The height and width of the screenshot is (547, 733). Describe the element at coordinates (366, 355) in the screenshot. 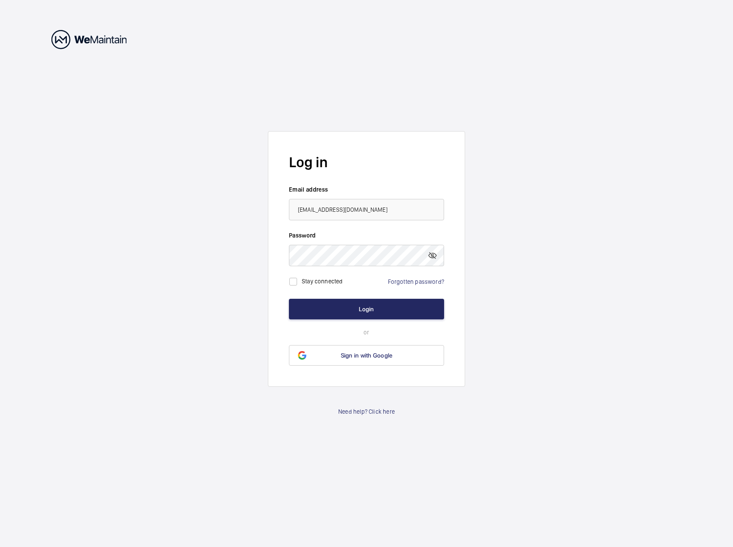

I see `span: Sign in with Google` at that location.